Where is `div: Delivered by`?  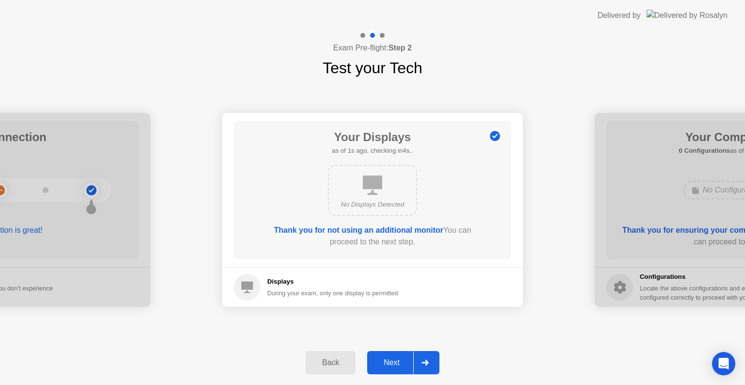 div: Delivered by is located at coordinates (619, 16).